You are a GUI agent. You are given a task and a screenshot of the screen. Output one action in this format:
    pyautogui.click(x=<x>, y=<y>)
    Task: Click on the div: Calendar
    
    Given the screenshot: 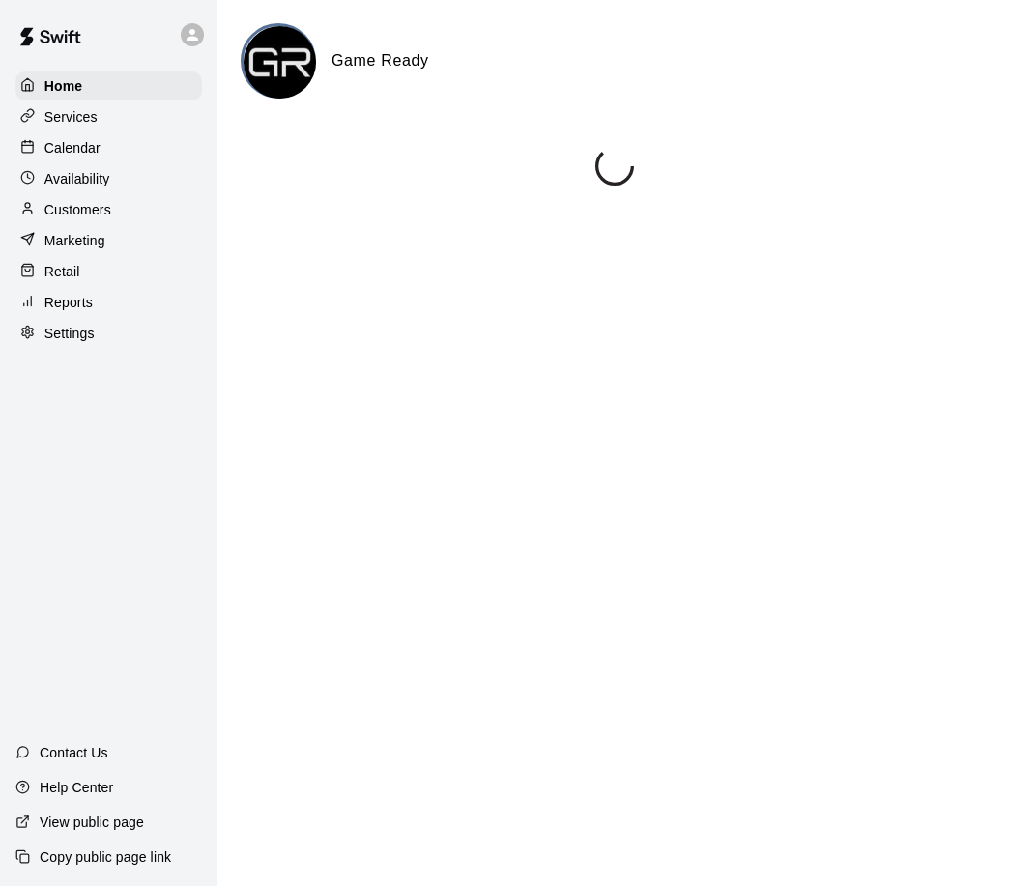 What is the action you would take?
    pyautogui.click(x=108, y=148)
    